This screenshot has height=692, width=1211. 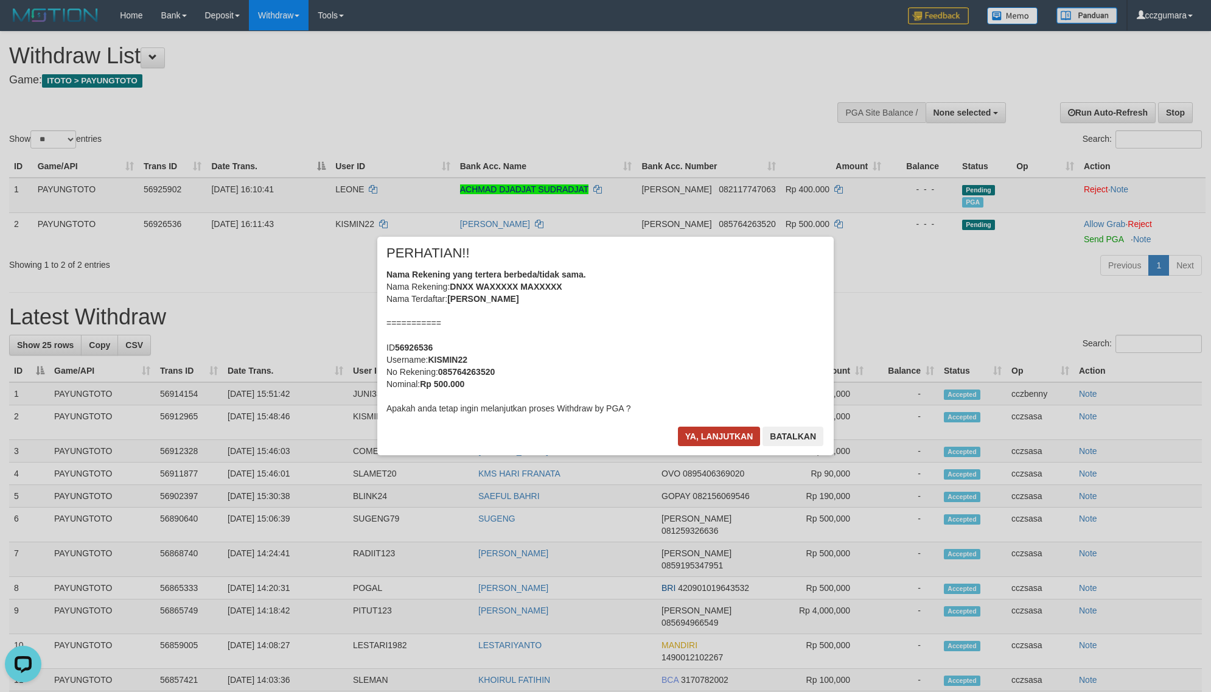 What do you see at coordinates (442, 384) in the screenshot?
I see `b: Rp 500.000` at bounding box center [442, 384].